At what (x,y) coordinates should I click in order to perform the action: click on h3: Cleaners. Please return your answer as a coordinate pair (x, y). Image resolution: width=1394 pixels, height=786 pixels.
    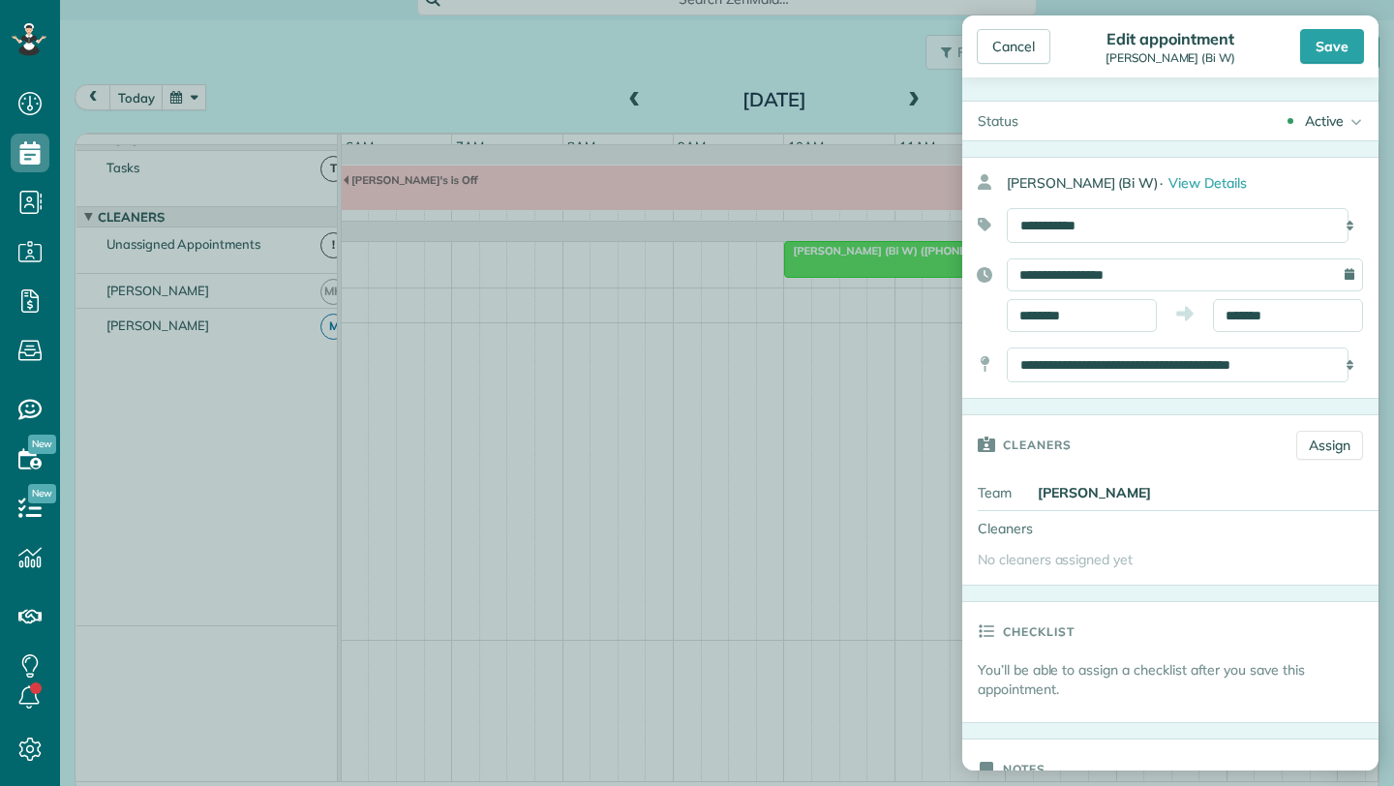
    Looking at the image, I should click on (1037, 444).